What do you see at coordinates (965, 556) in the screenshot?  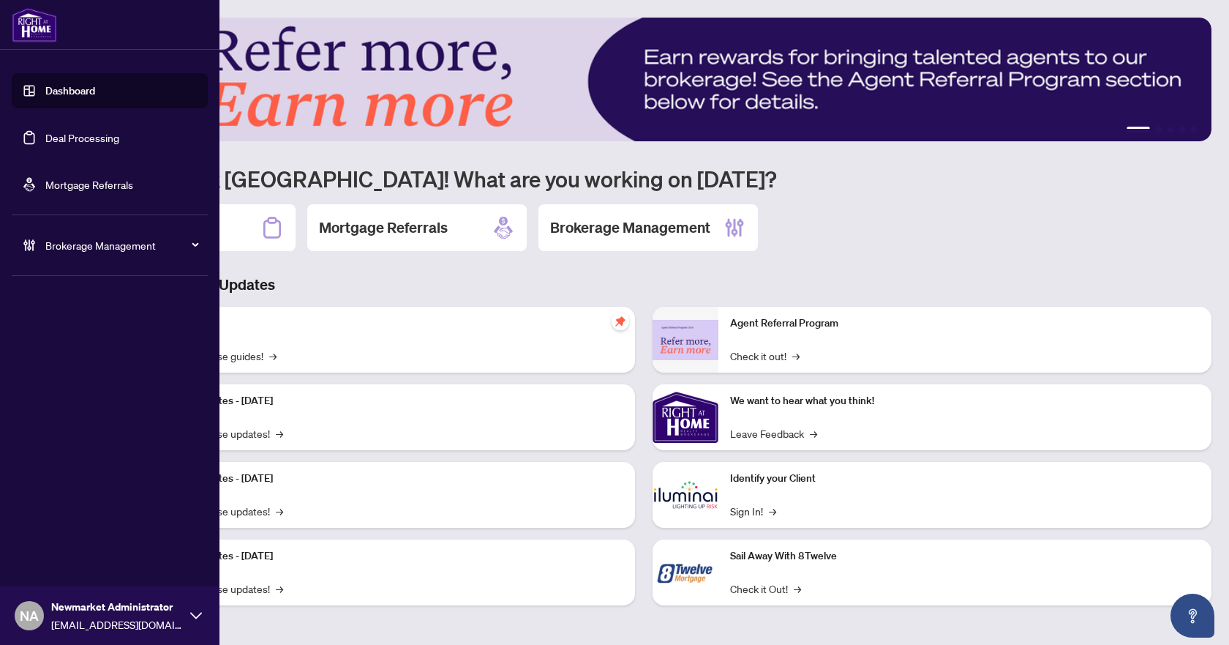 I see `p: Sail Away With 8Twelve` at bounding box center [965, 556].